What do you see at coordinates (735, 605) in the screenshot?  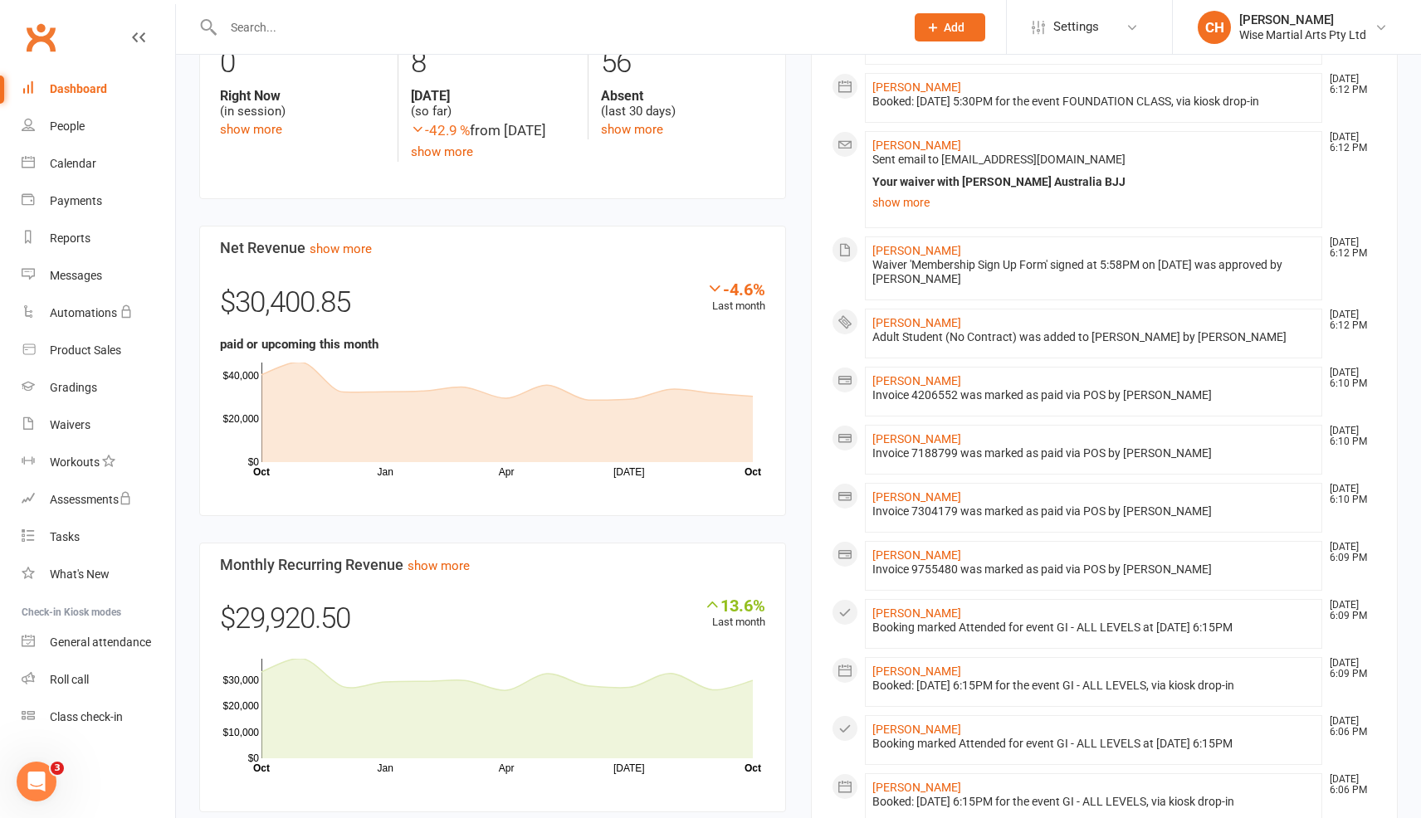 I see `div: 13.6%` at bounding box center [735, 605].